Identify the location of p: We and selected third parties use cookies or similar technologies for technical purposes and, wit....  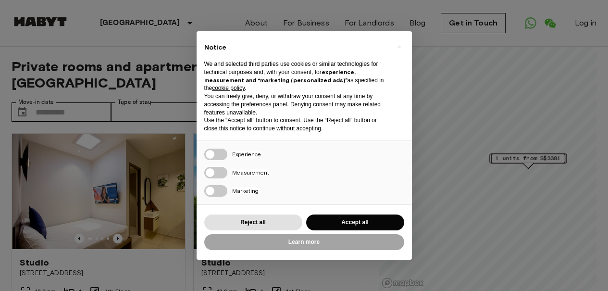
(297, 76).